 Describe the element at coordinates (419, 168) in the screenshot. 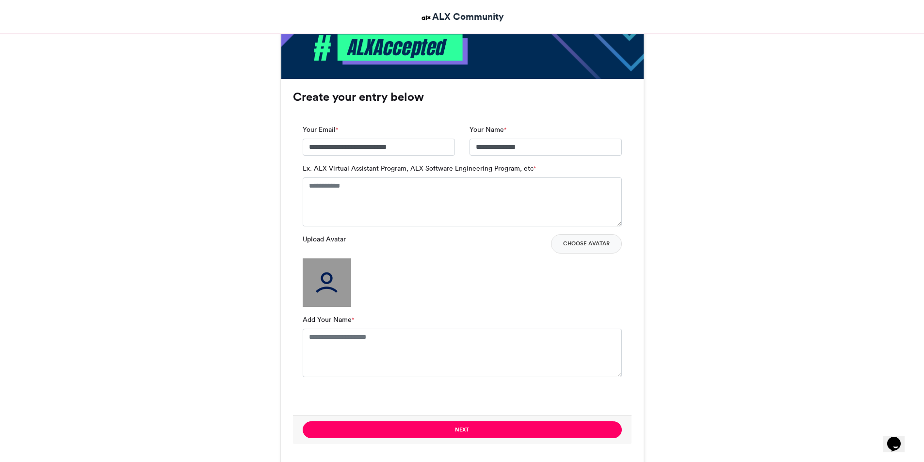

I see `label: Ex. ALX Virtual Assistant Program, ALX Software Engineering Program, etc` at that location.